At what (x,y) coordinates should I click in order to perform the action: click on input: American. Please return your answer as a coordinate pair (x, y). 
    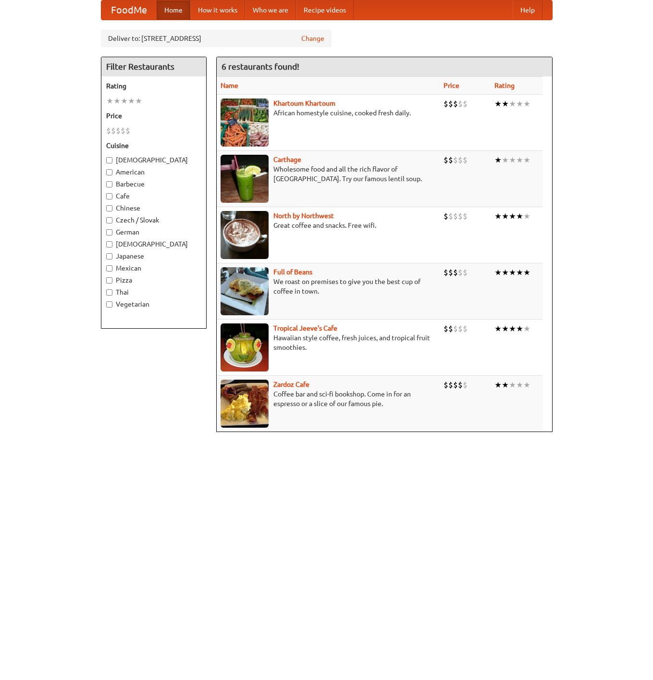
    Looking at the image, I should click on (109, 172).